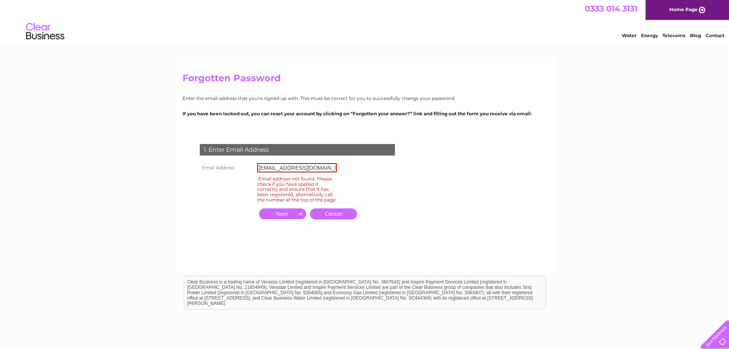  I want to click on a: Energy, so click(650, 35).